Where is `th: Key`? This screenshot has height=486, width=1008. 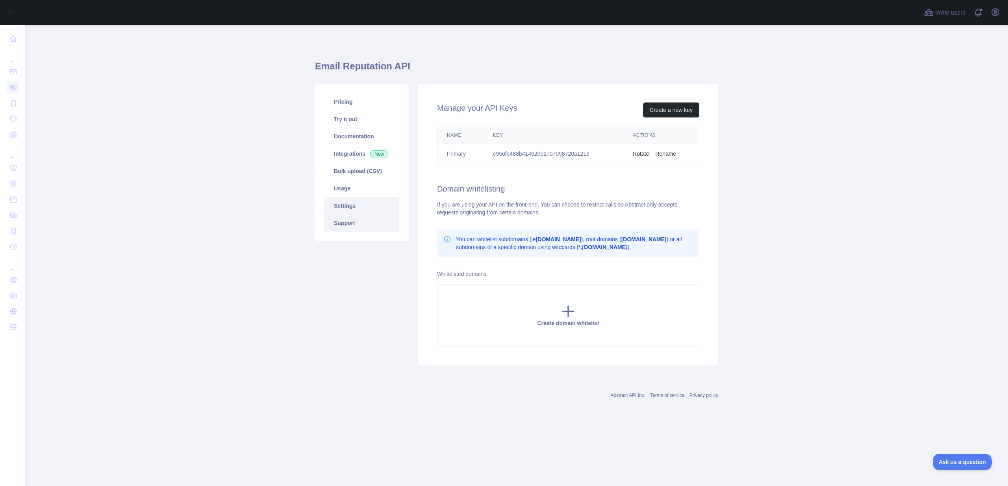 th: Key is located at coordinates (554, 135).